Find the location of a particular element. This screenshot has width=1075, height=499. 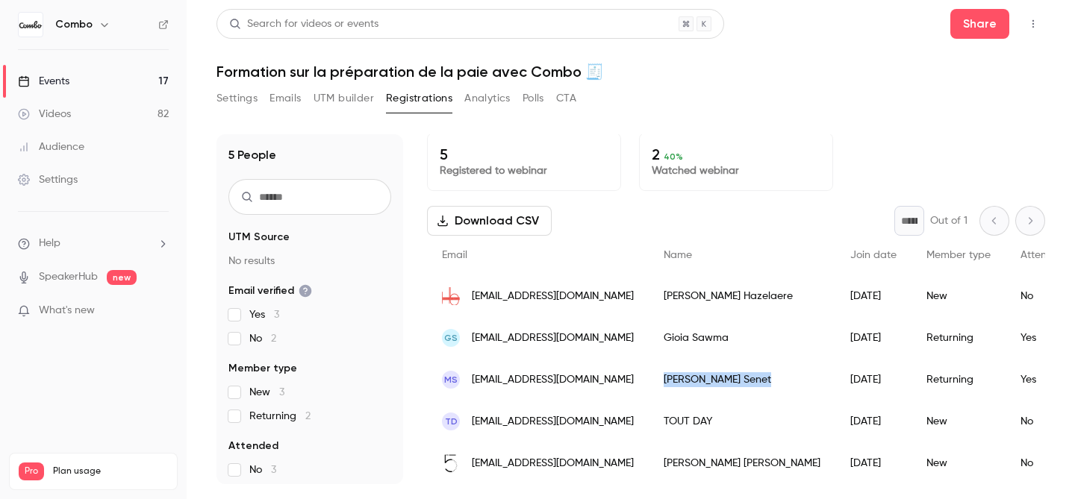

img: hameaudelabecque.com is located at coordinates (451, 296).